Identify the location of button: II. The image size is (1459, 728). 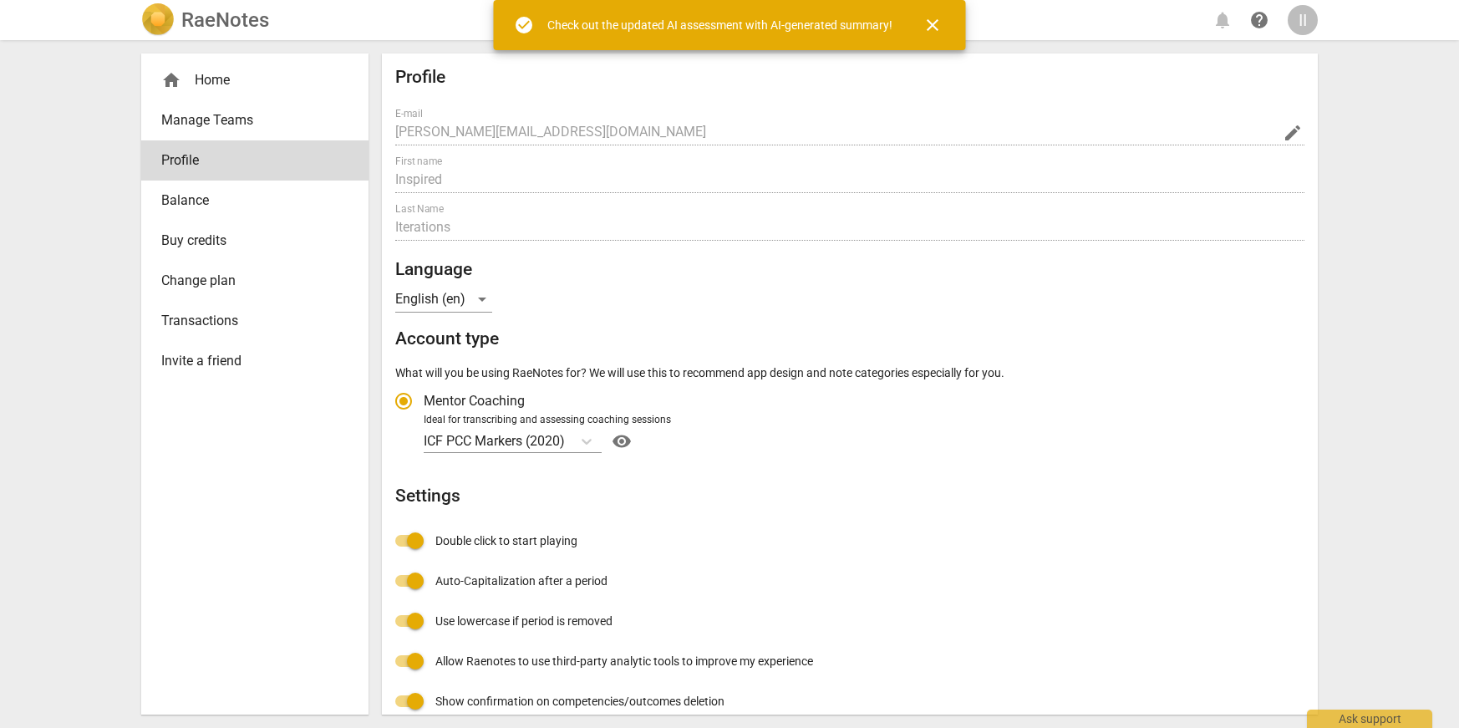
(1302, 20).